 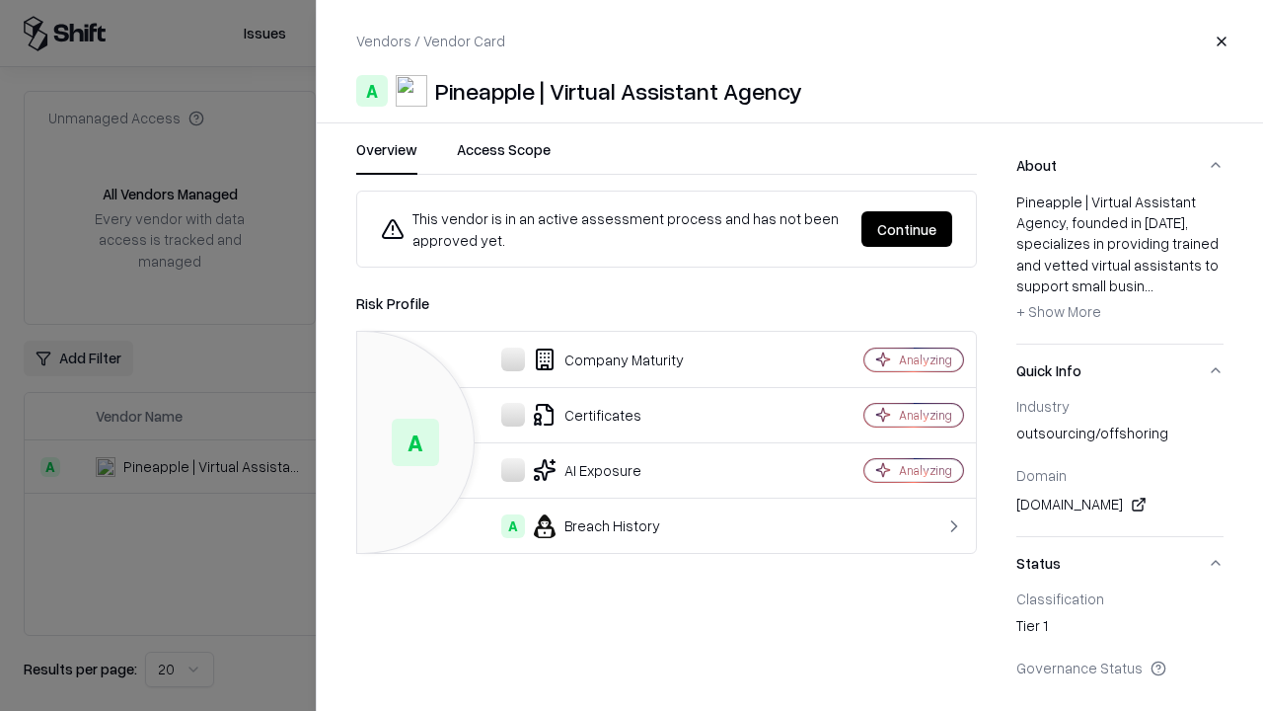 I want to click on button: Overview, so click(x=387, y=157).